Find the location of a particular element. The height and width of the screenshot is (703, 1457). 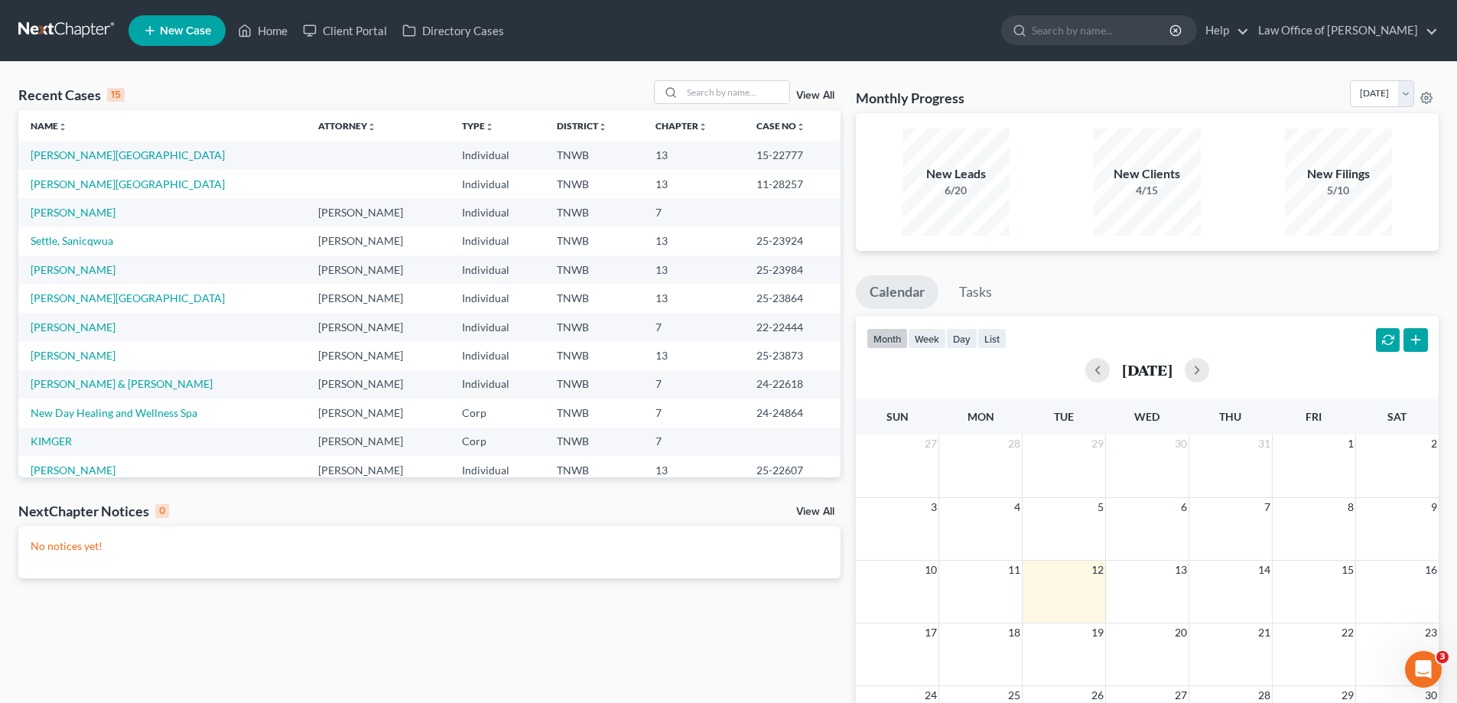

p: No notices yet! is located at coordinates (429, 546).